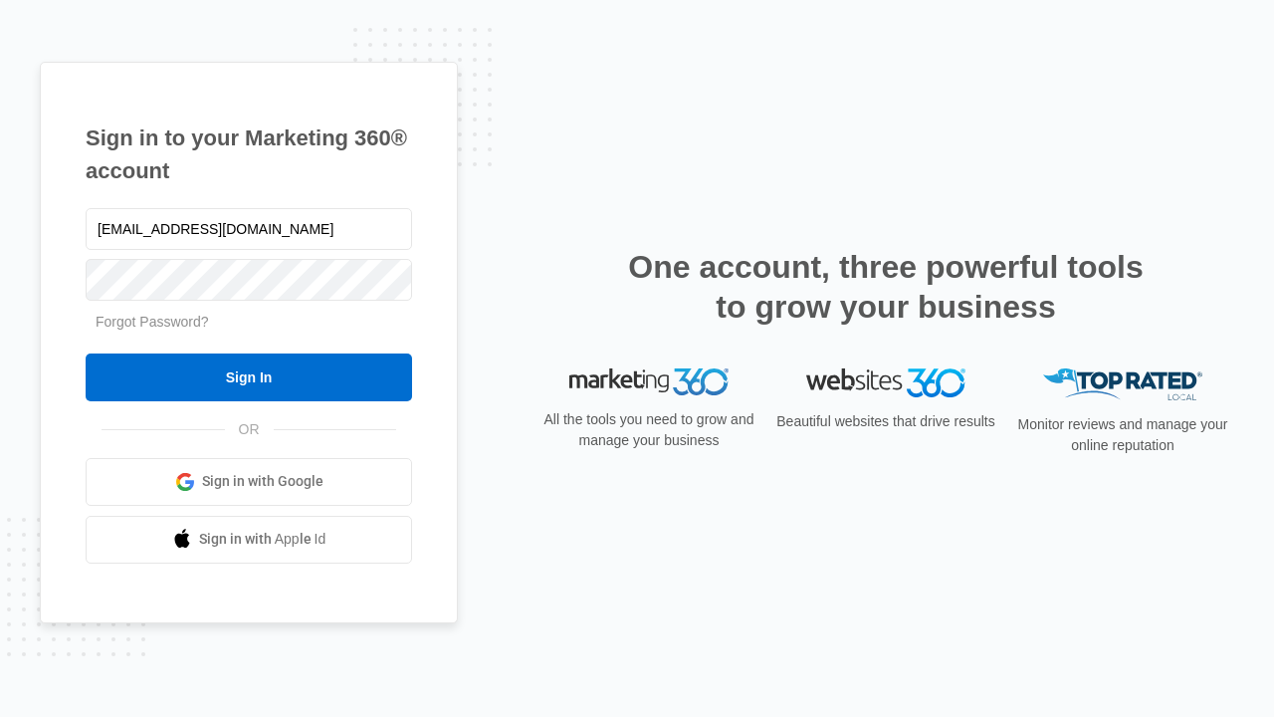 Image resolution: width=1274 pixels, height=717 pixels. Describe the element at coordinates (886, 382) in the screenshot. I see `img: Websites 360` at that location.